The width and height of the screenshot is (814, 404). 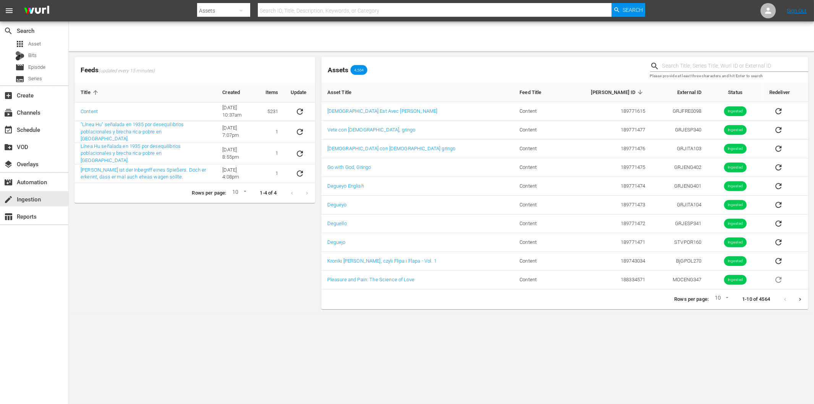 I want to click on th: Items, so click(x=272, y=92).